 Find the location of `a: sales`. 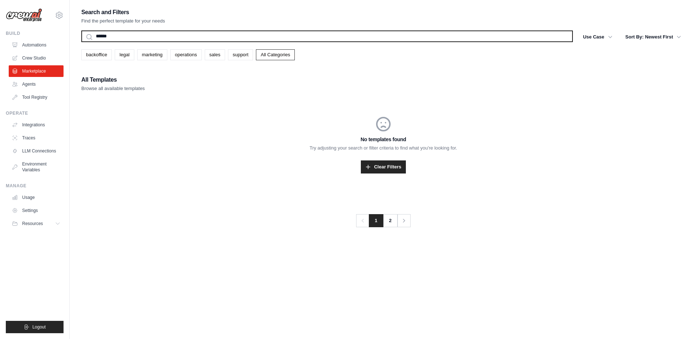

a: sales is located at coordinates (215, 55).